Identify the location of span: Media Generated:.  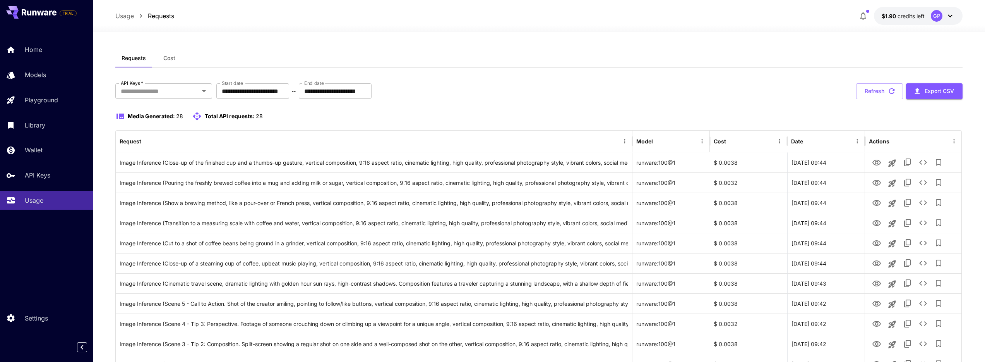
(151, 116).